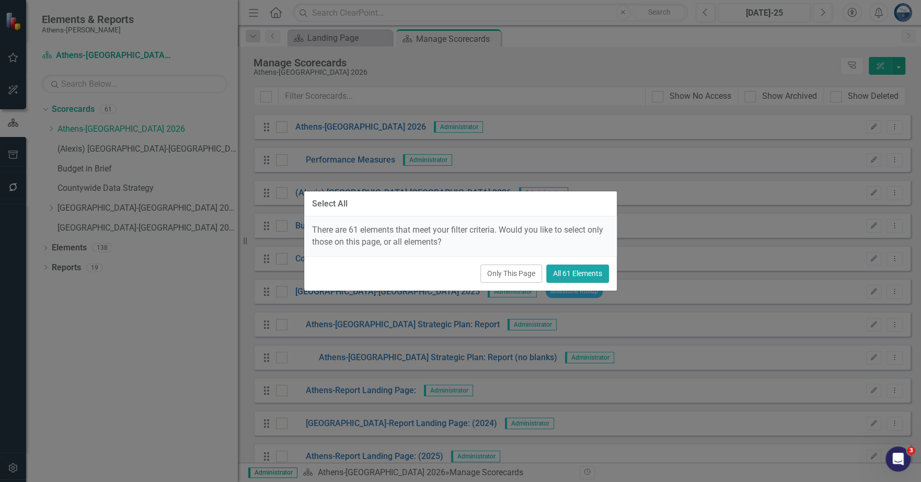 This screenshot has height=482, width=921. I want to click on div: There are 61 elements that meet your filter criteria. Would you like to select only those on this..., so click(460, 236).